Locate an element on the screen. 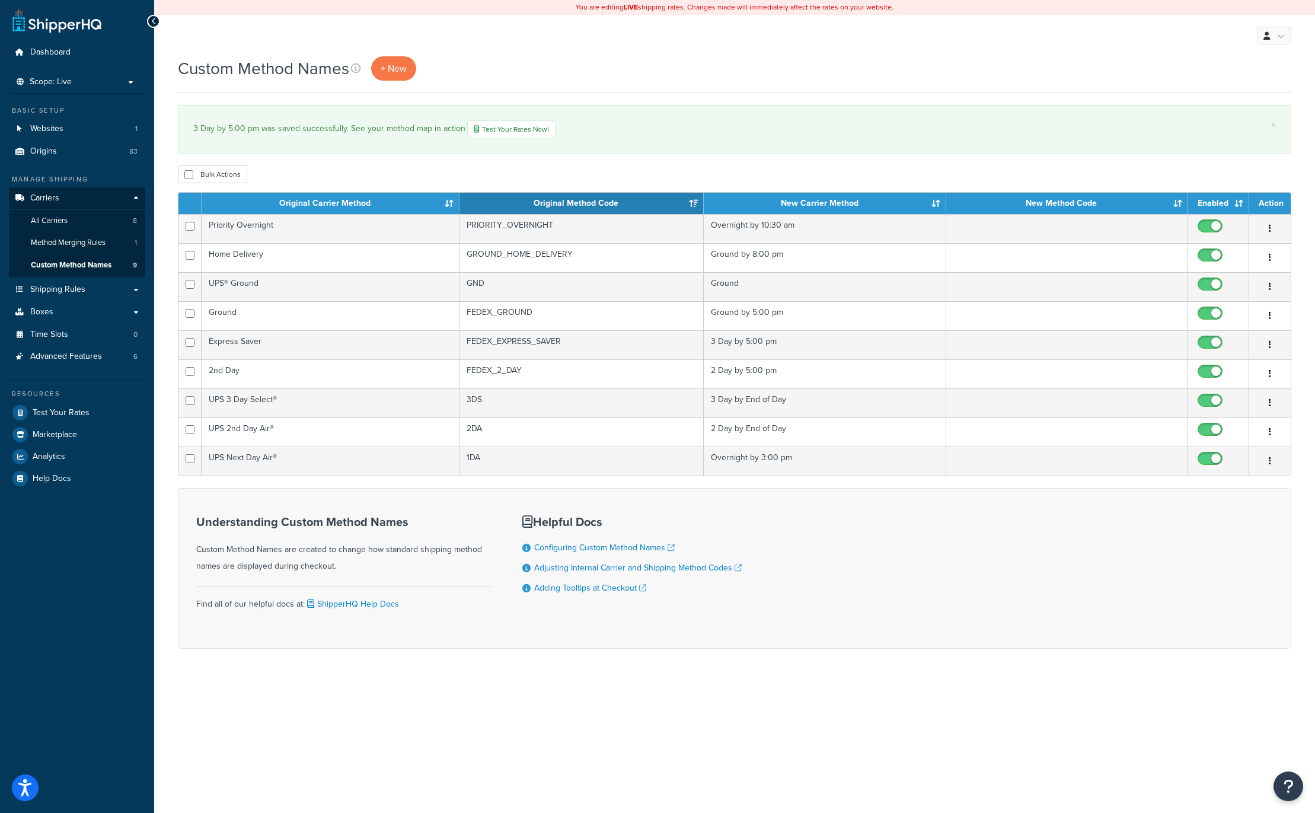 The height and width of the screenshot is (813, 1315). td: Overnight by 3:00 pm is located at coordinates (824, 461).